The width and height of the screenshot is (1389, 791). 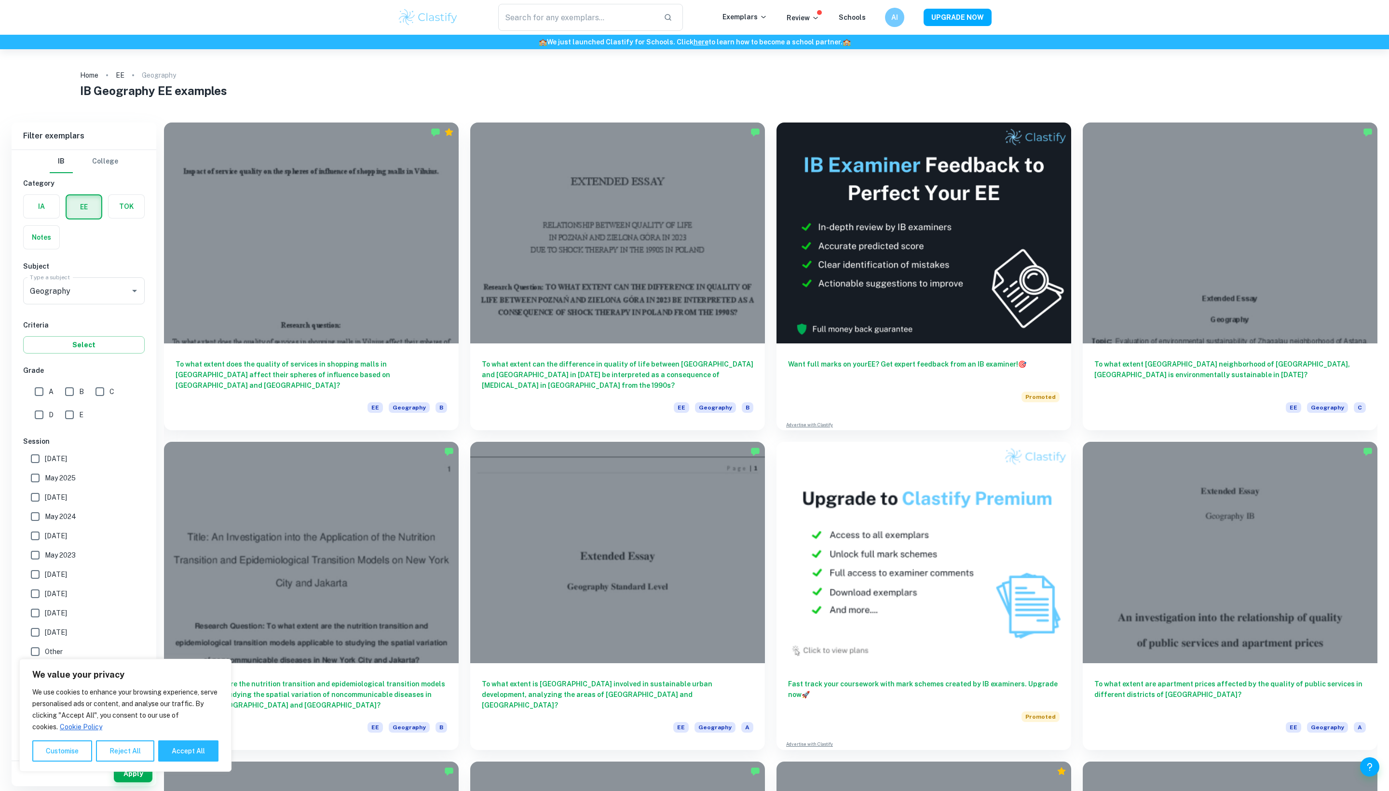 What do you see at coordinates (745, 17) in the screenshot?
I see `p: Exemplars` at bounding box center [745, 17].